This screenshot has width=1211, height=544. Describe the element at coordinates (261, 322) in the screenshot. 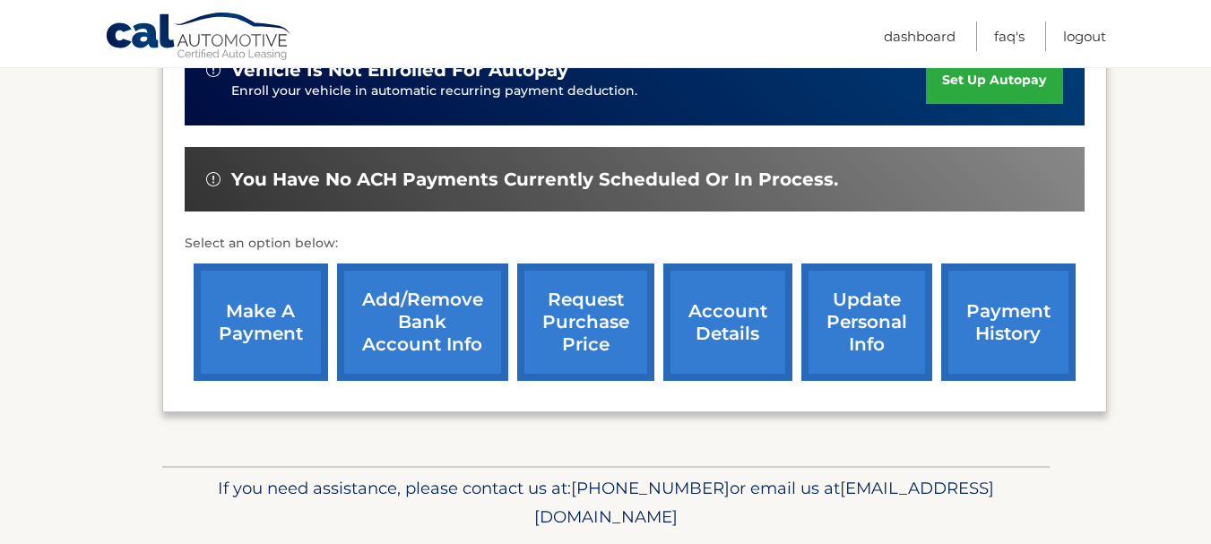

I see `a: make a payment` at that location.